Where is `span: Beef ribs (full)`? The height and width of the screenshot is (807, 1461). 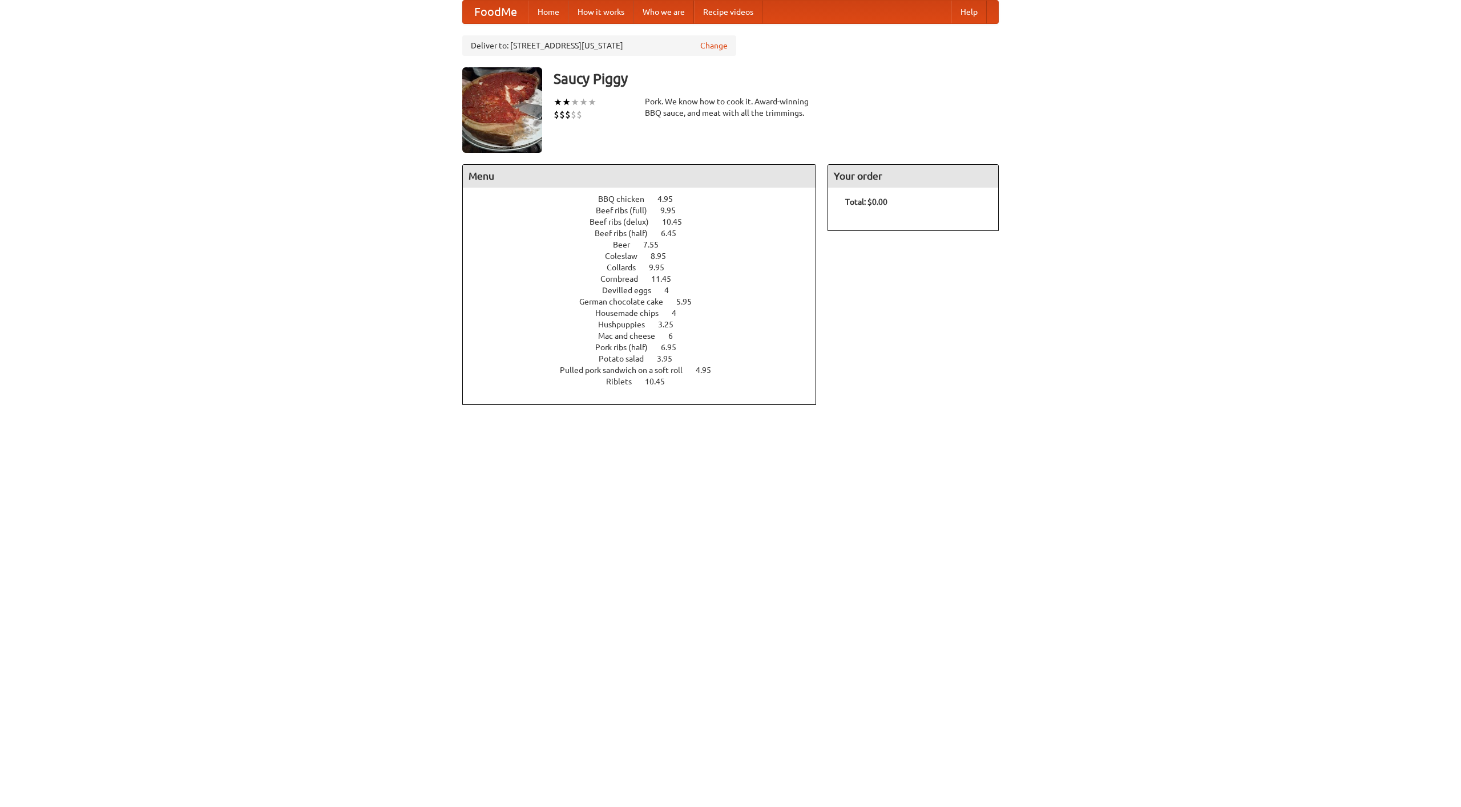 span: Beef ribs (full) is located at coordinates (627, 211).